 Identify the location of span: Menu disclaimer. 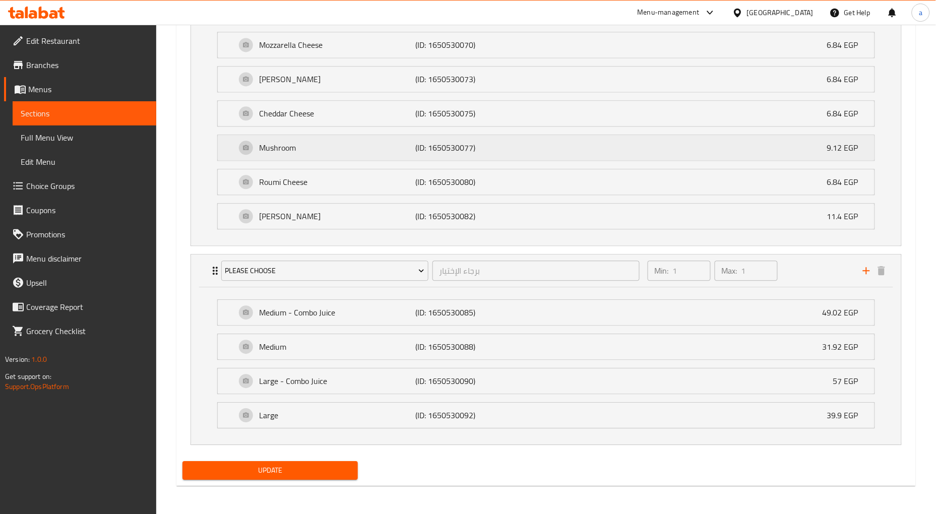
(87, 259).